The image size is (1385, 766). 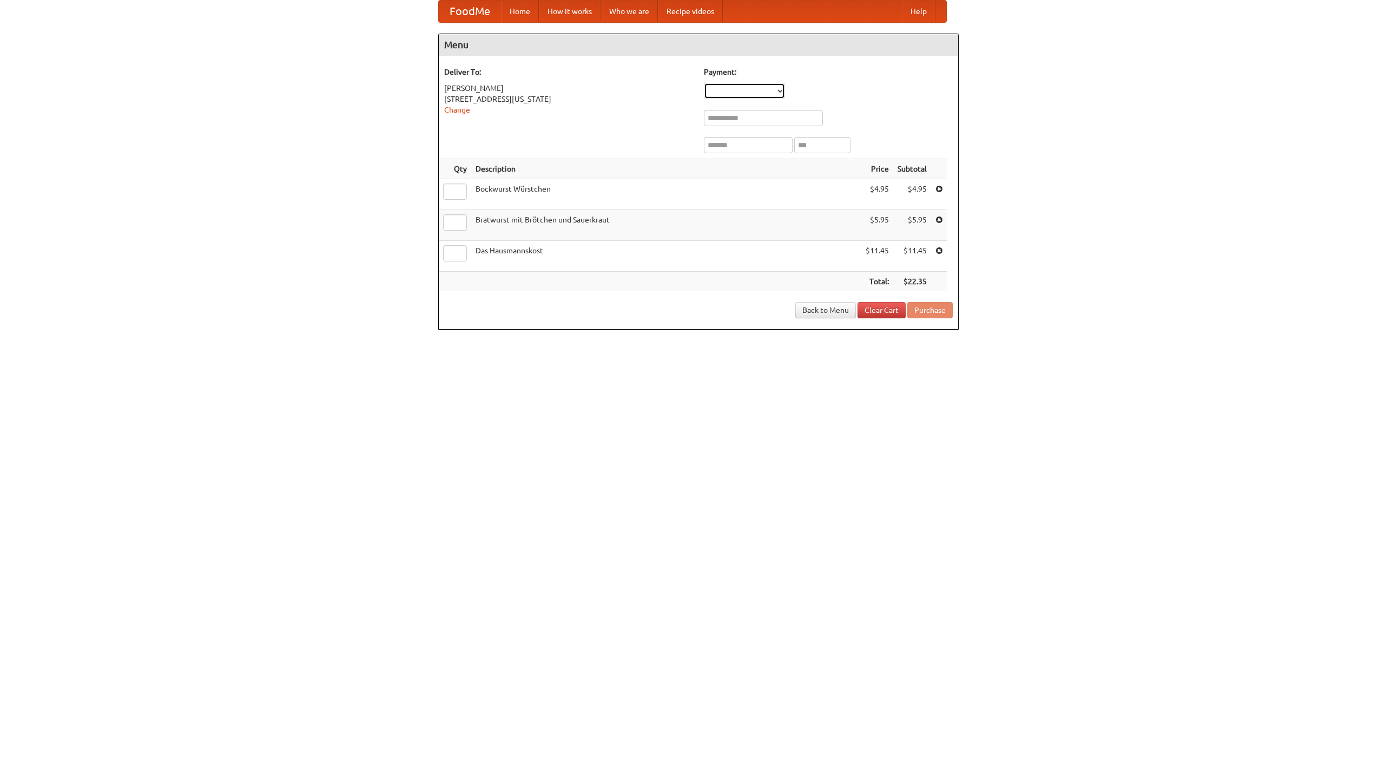 What do you see at coordinates (666, 169) in the screenshot?
I see `th: Description` at bounding box center [666, 169].